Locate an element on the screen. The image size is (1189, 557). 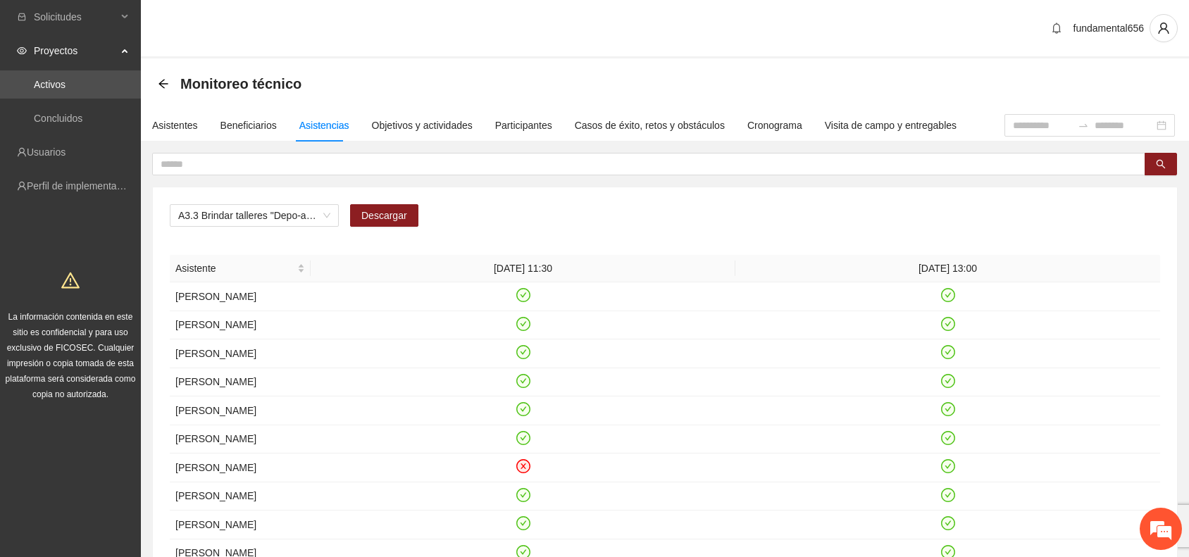
span: close-circle is located at coordinates (524, 466).